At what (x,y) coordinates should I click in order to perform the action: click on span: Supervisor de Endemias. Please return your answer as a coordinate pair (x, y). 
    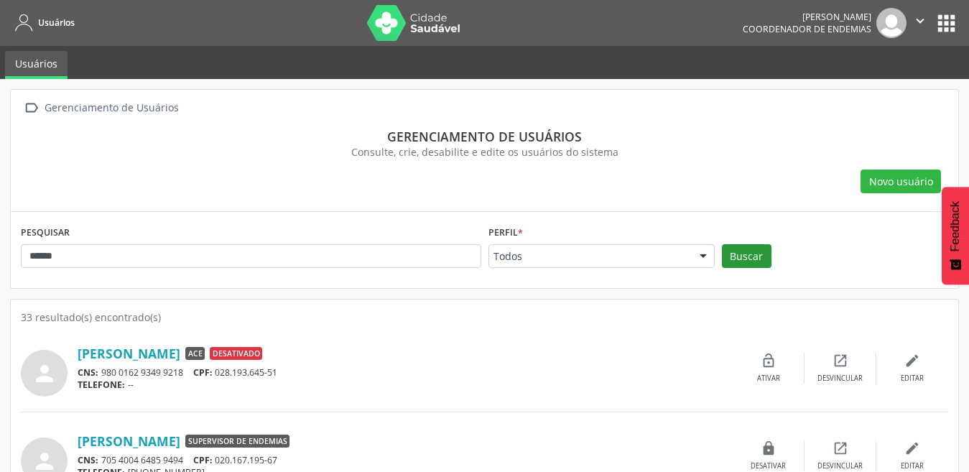
    Looking at the image, I should click on (237, 441).